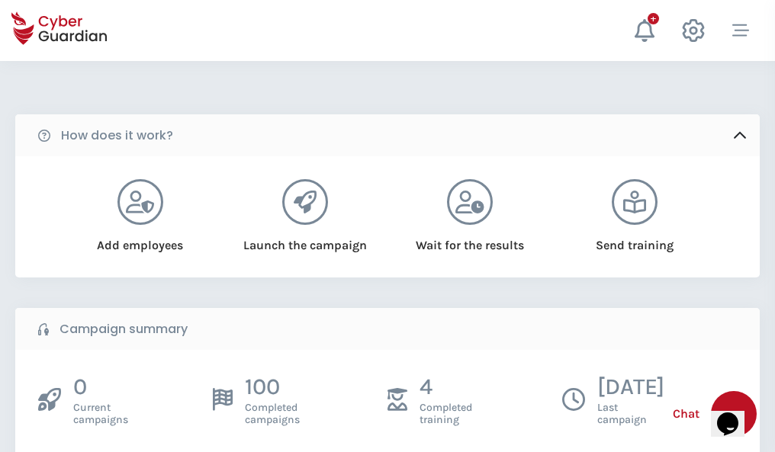 The width and height of the screenshot is (775, 452). I want to click on div: Add employees, so click(140, 240).